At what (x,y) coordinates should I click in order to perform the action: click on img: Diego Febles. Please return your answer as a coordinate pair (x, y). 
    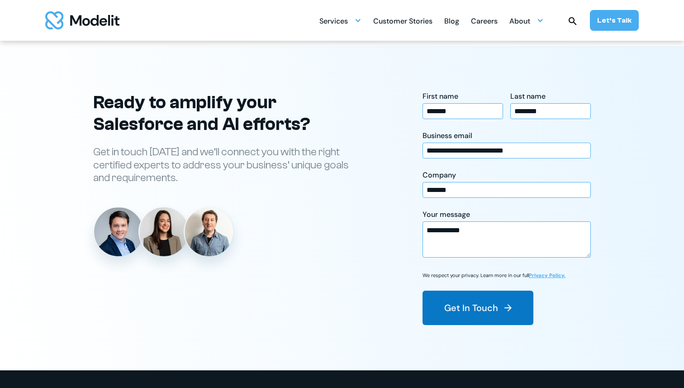
    Looking at the image, I should click on (209, 232).